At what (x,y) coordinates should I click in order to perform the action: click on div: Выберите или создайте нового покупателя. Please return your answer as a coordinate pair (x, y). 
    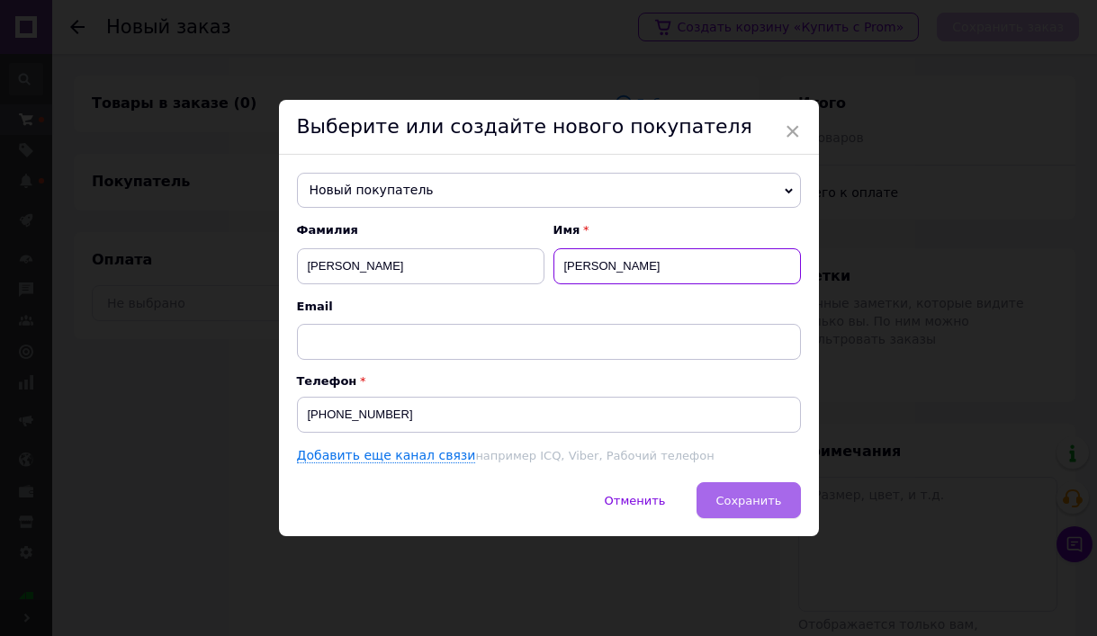
    Looking at the image, I should click on (549, 127).